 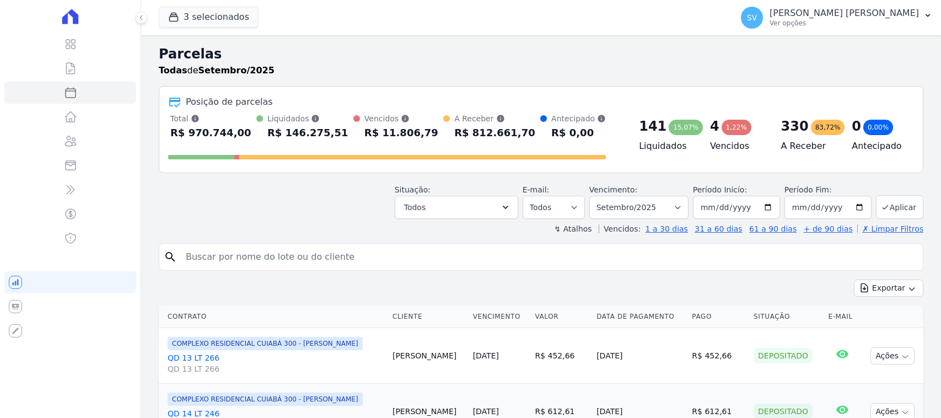 I want to click on div: Posição de parcelas, so click(x=229, y=102).